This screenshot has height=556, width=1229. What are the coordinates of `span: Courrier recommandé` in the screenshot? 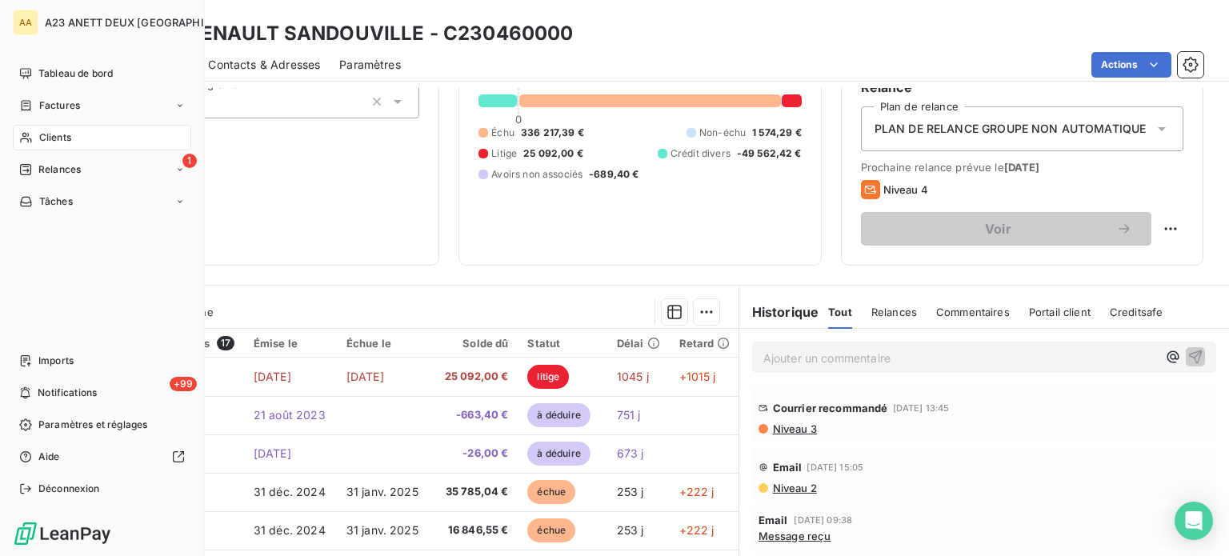 It's located at (831, 408).